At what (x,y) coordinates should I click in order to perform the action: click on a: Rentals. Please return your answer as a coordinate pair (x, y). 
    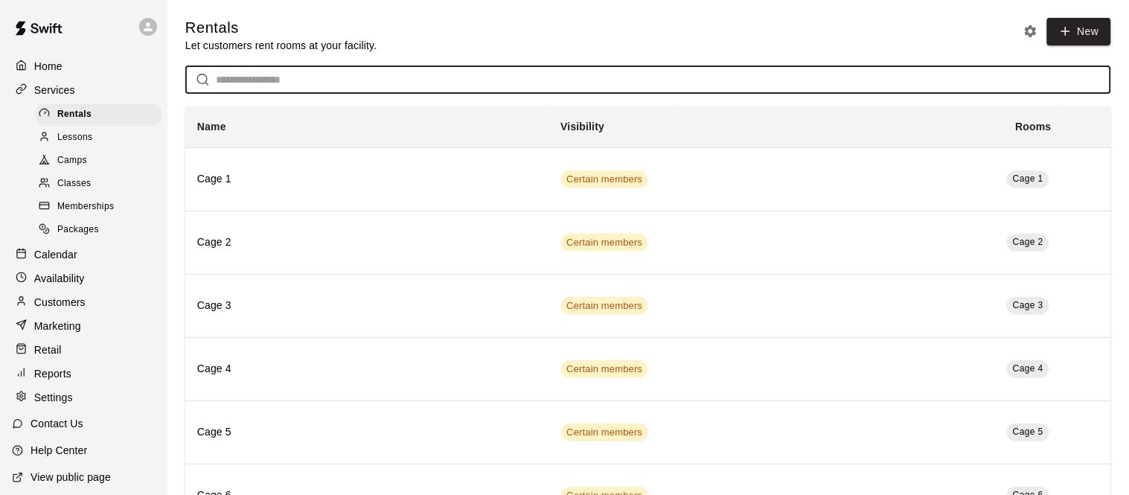
    Looking at the image, I should click on (101, 114).